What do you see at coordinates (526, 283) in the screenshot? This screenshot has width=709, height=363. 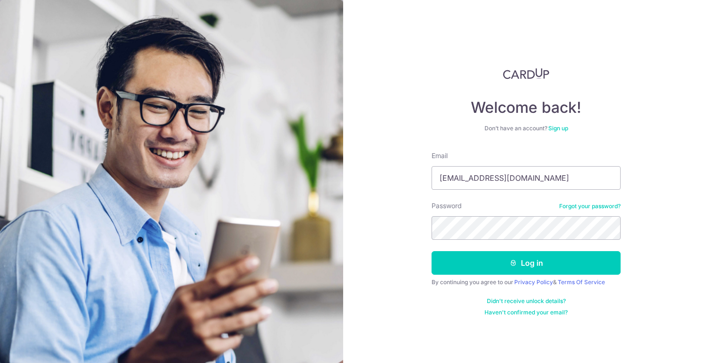 I see `div: By continuing you agree to our &` at bounding box center [526, 283].